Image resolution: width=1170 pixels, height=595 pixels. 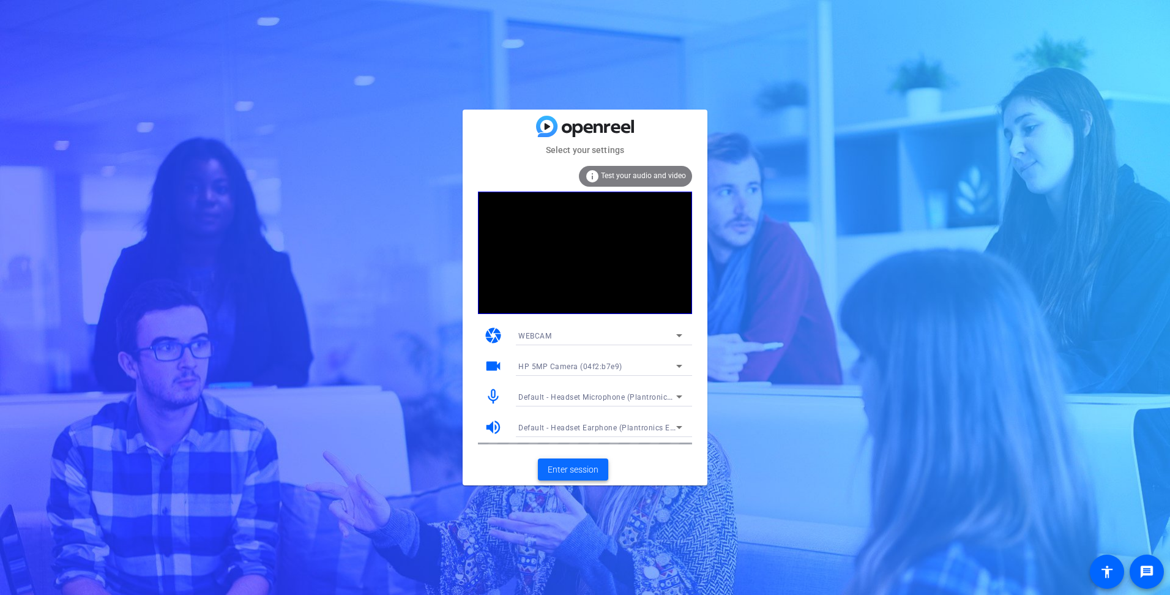 I want to click on mat-icon: mic_none, so click(x=493, y=396).